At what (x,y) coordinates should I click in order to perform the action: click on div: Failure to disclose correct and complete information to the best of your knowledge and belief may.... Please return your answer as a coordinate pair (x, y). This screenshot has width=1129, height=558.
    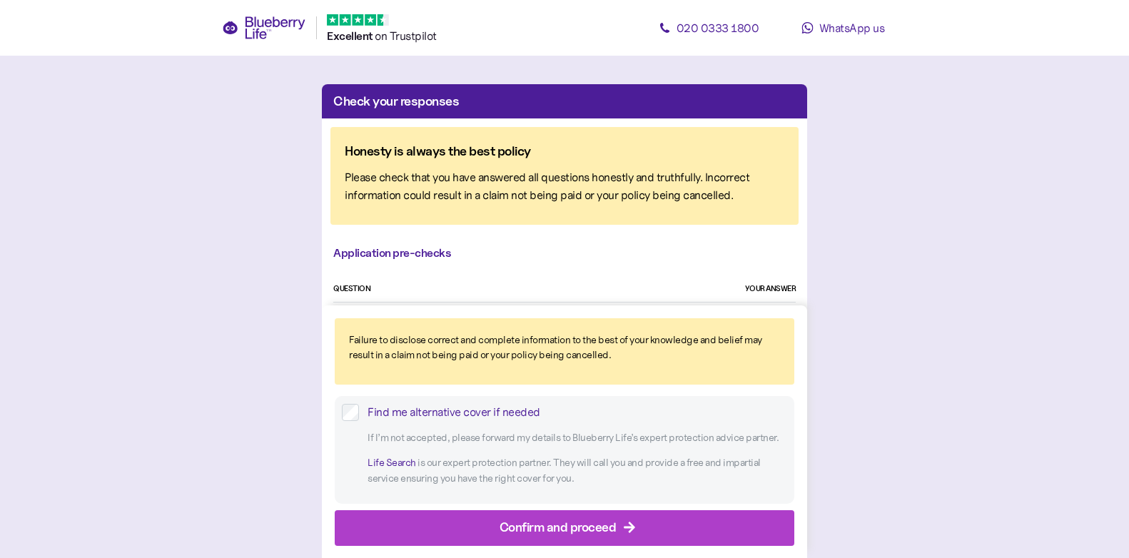
    Looking at the image, I should click on (564, 347).